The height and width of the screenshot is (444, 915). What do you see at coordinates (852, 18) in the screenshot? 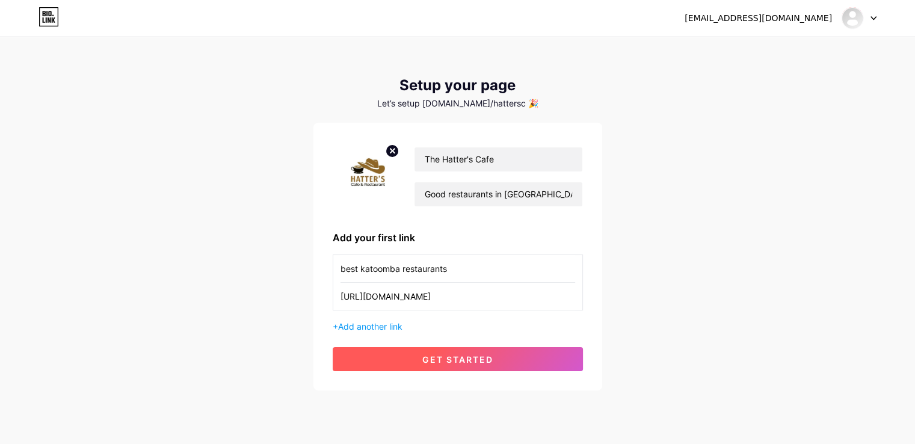
I see `img: Hatter's cafe` at bounding box center [852, 18].